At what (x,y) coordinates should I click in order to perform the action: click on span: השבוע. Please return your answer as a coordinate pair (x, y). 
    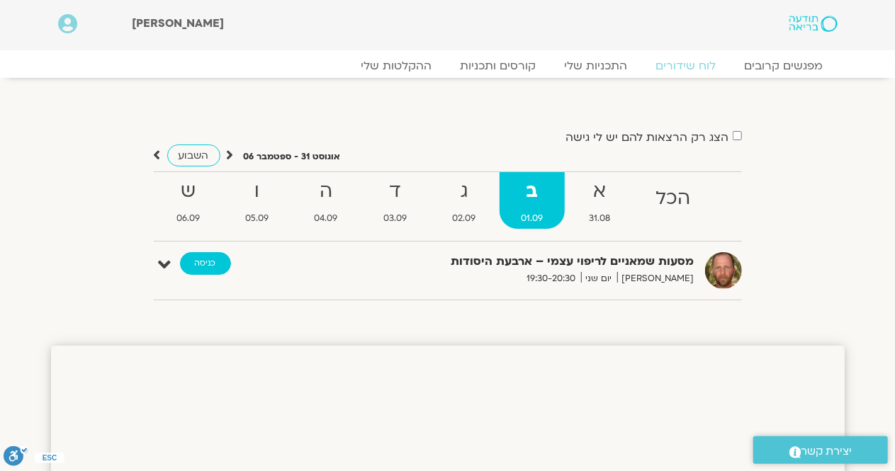
    Looking at the image, I should click on (193, 155).